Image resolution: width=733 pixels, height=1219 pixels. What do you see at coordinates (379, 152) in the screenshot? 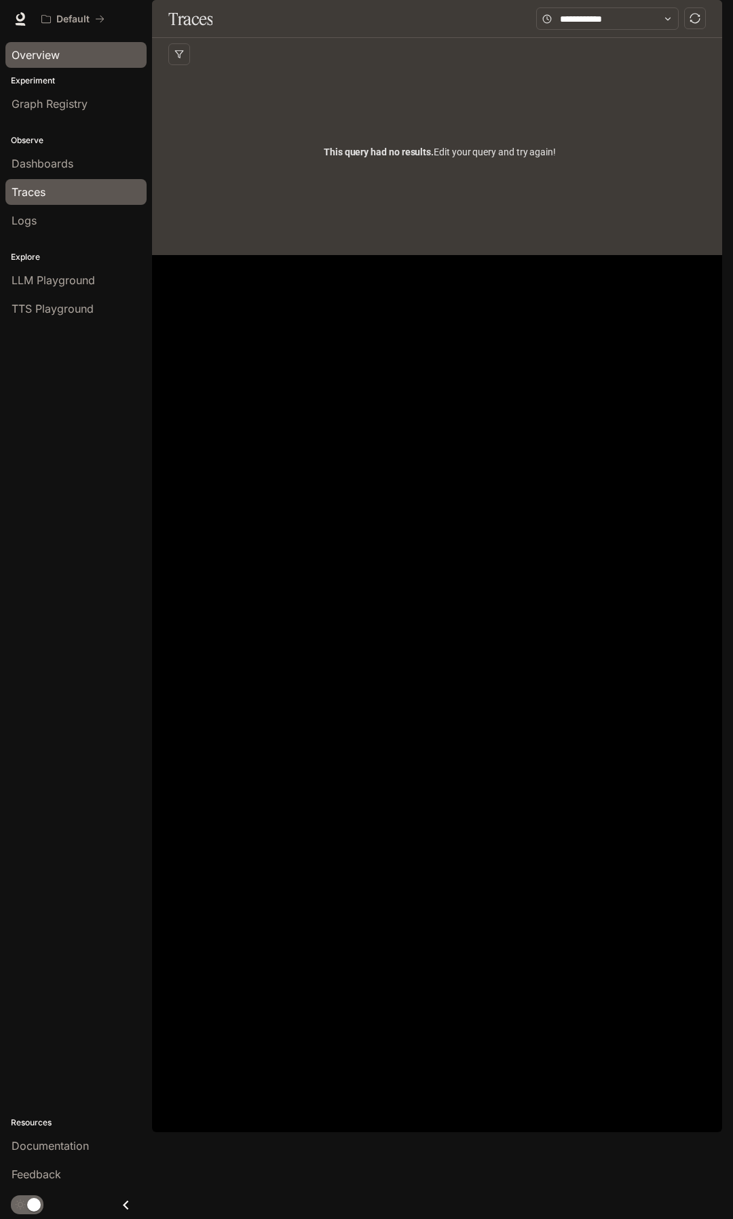
I see `span: This query had no results.` at bounding box center [379, 152].